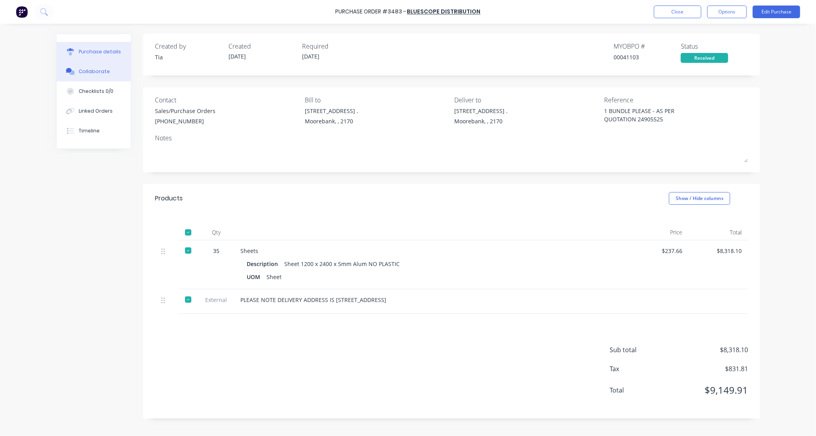 The height and width of the screenshot is (436, 816). Describe the element at coordinates (678, 12) in the screenshot. I see `button: Close` at that location.